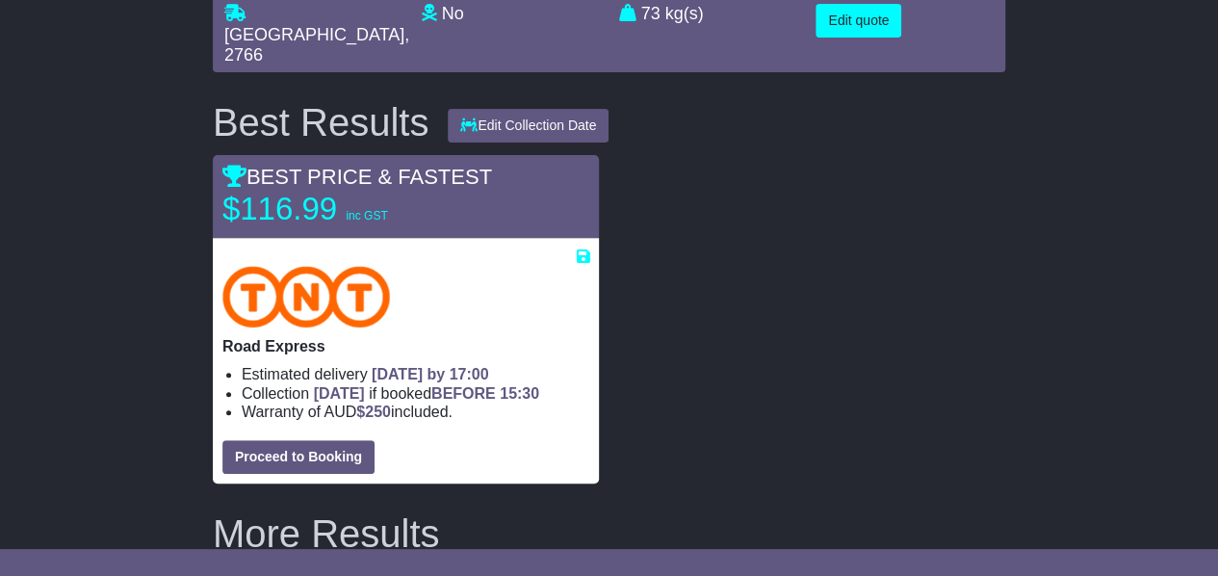  Describe the element at coordinates (416, 411) in the screenshot. I see `li: Warranty of AUD included.` at that location.